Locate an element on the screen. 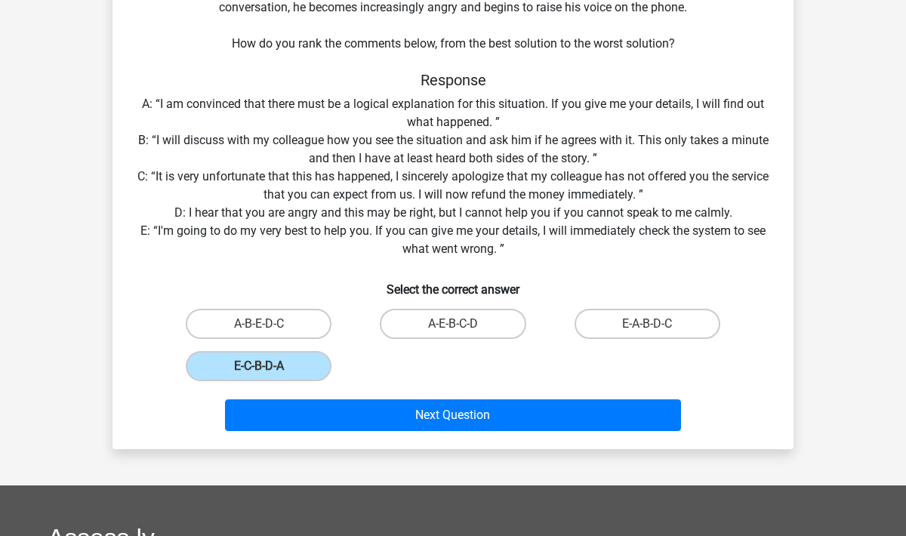 This screenshot has height=536, width=906. label: A-B-E-D-C is located at coordinates (258, 324).